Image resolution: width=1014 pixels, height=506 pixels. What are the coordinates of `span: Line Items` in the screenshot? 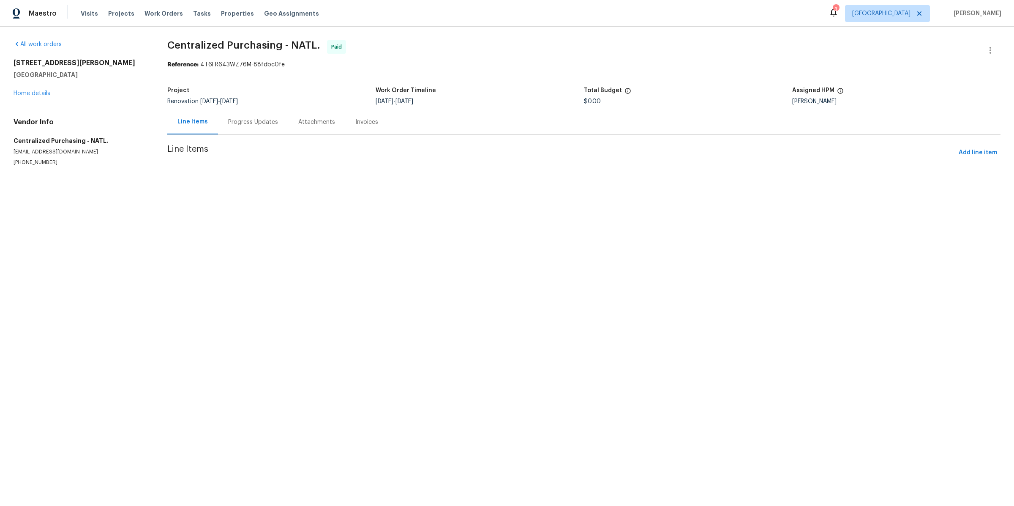 It's located at (561, 152).